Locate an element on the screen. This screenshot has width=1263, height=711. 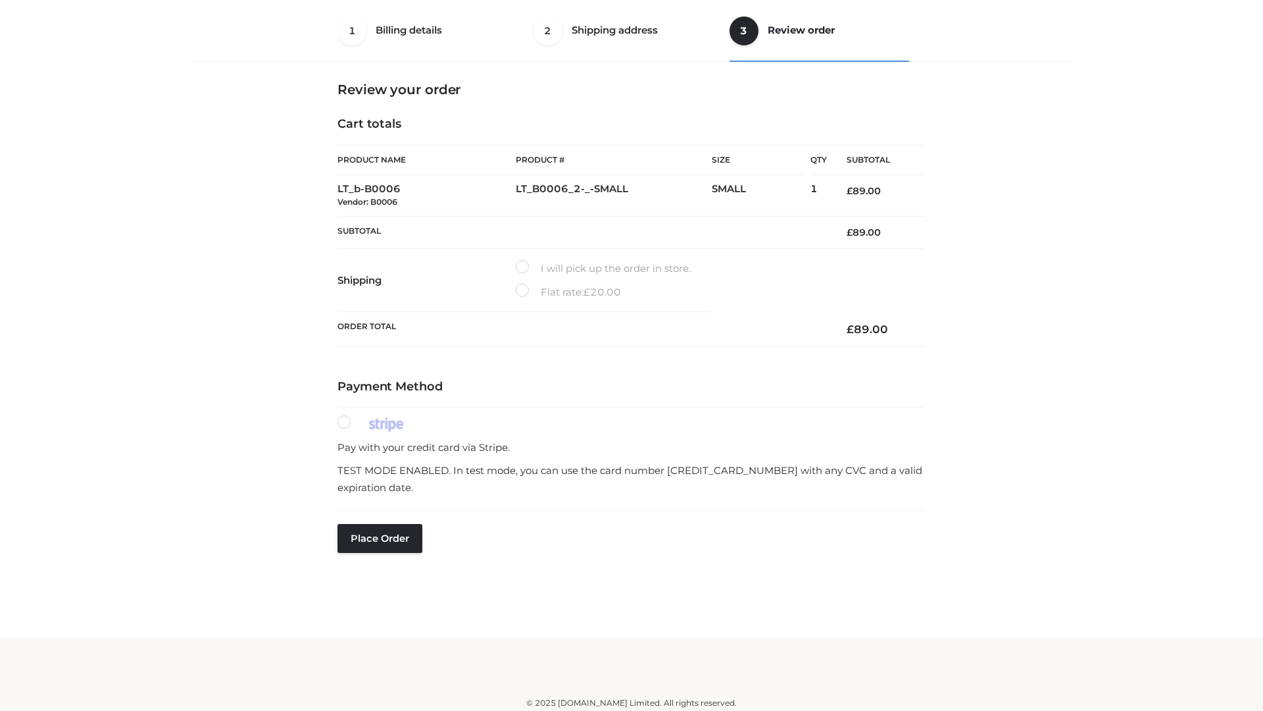
th: Qty is located at coordinates (819, 160).